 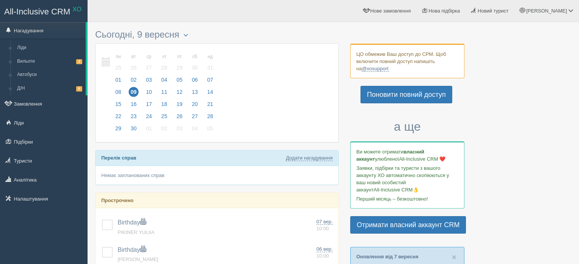 I want to click on a: 07 вер. 10:00, so click(x=326, y=226).